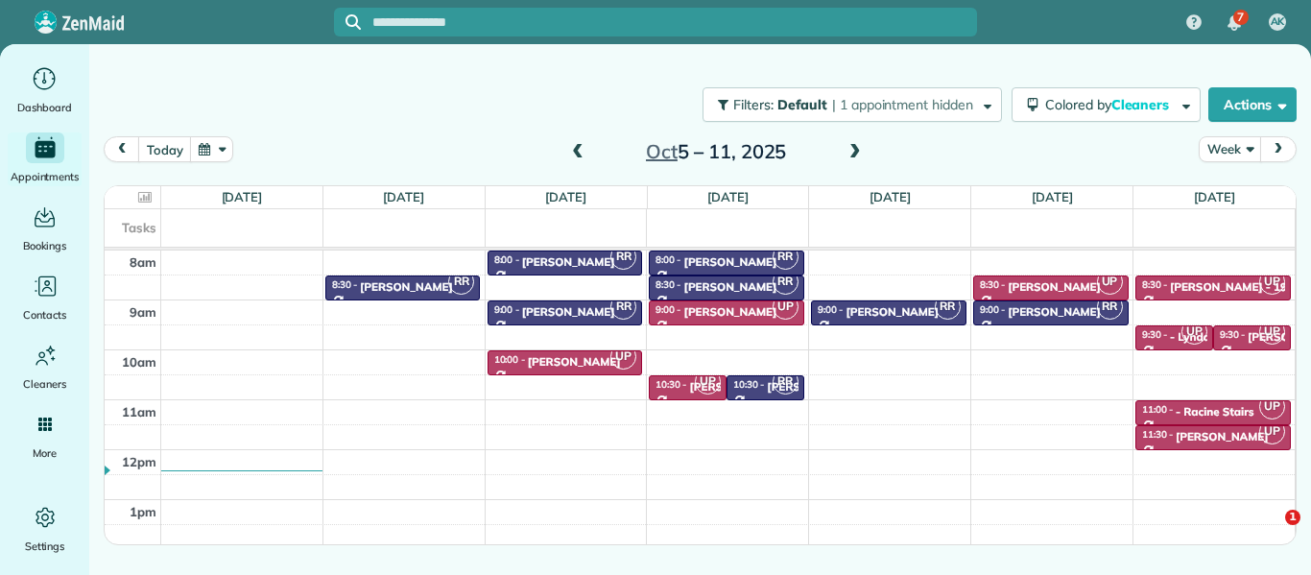 The image size is (1311, 575). What do you see at coordinates (902, 105) in the screenshot?
I see `span: | 1 appointment hidden` at bounding box center [902, 105].